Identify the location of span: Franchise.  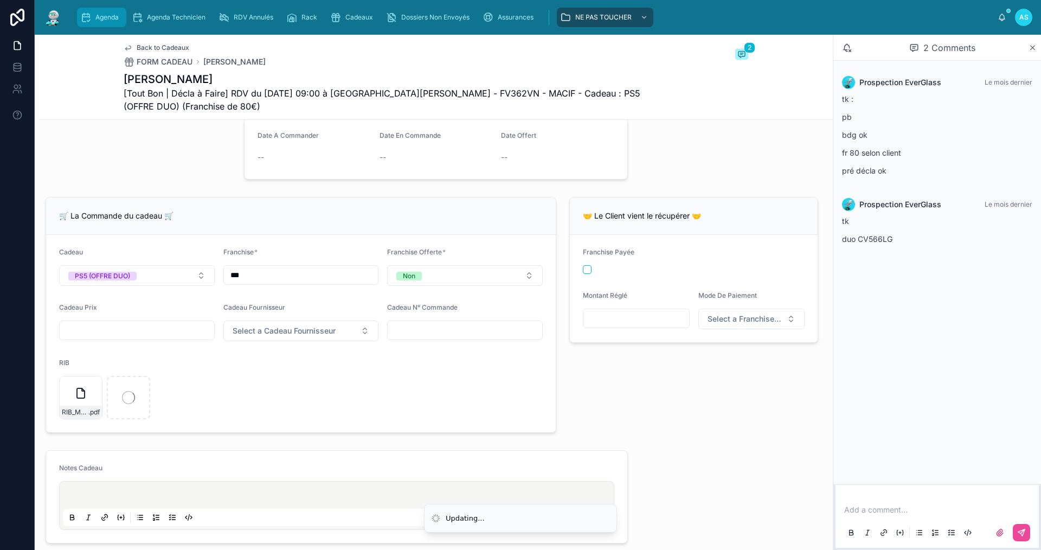
(239, 252).